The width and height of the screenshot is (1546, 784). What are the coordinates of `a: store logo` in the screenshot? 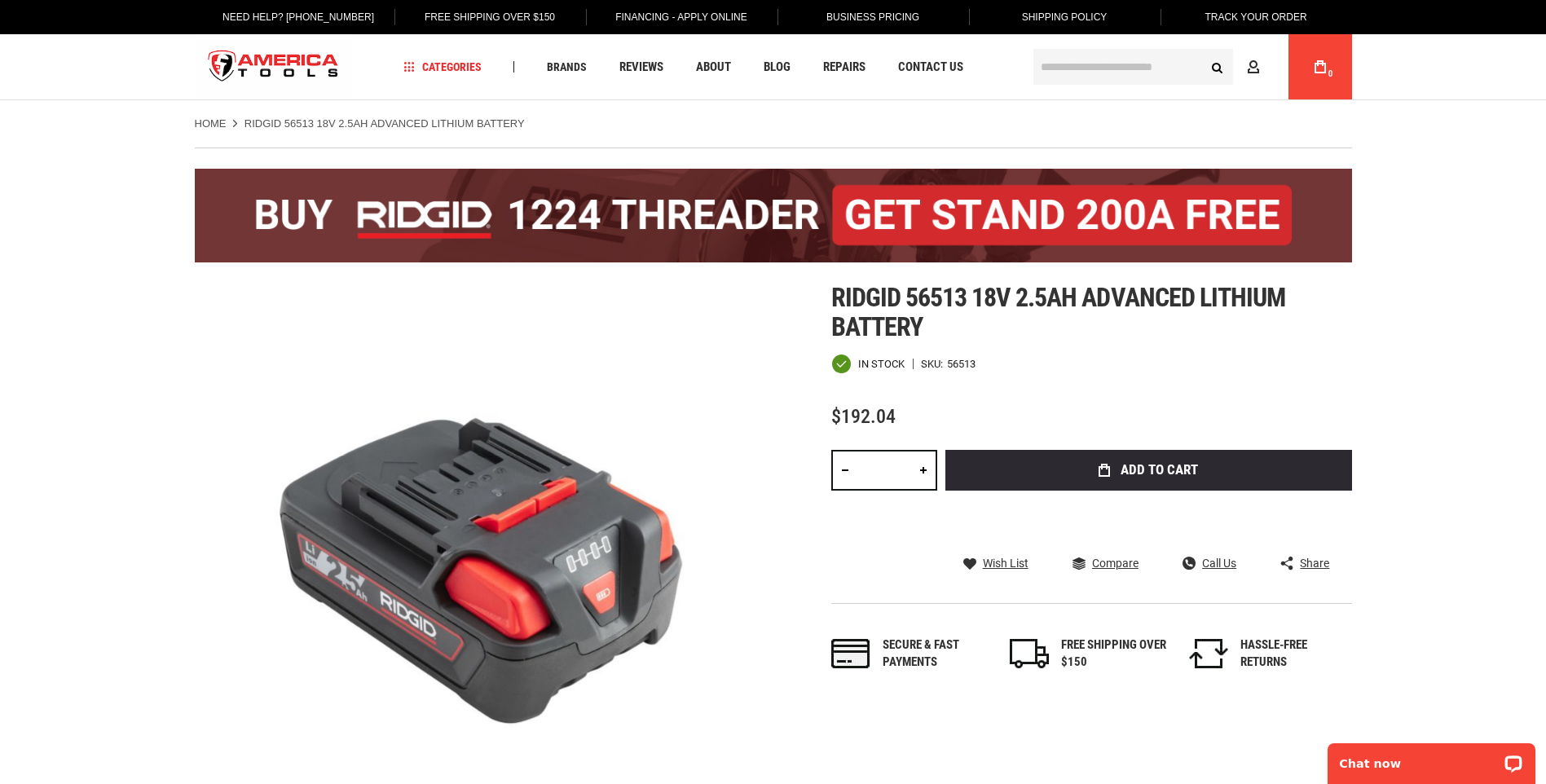 It's located at (274, 67).